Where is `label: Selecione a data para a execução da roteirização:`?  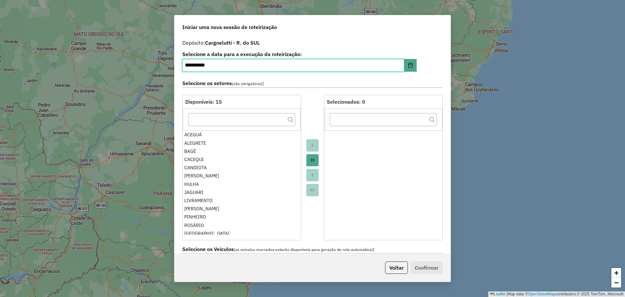
label: Selecione a data para a execução da roteirização: is located at coordinates (300, 54).